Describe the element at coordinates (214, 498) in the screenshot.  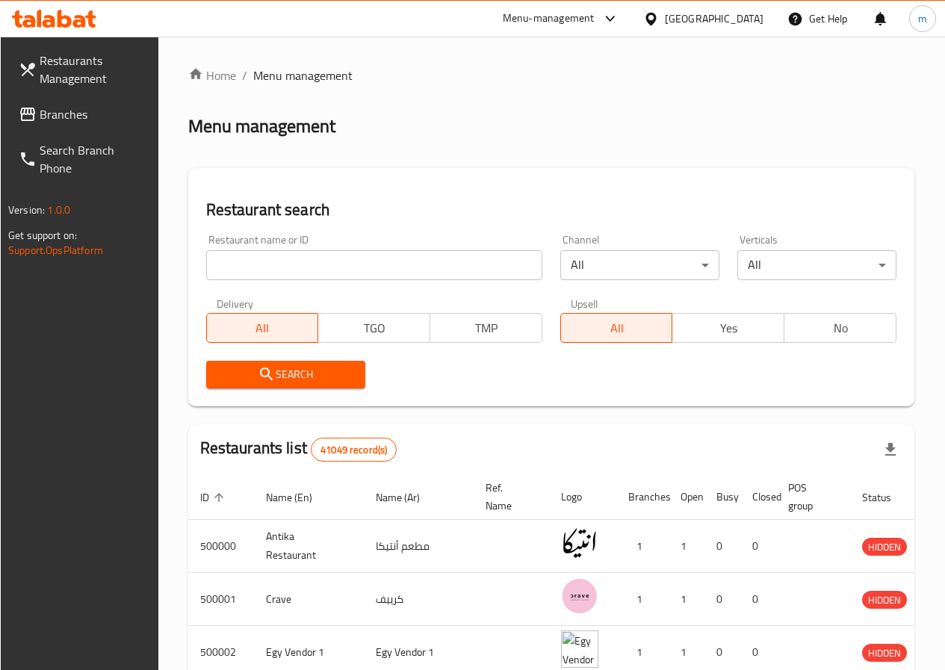
I see `span: ID` at that location.